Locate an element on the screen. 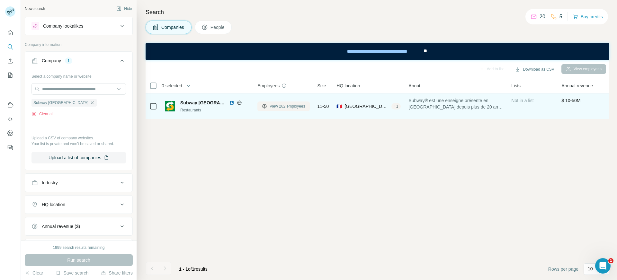  div: HQ location is located at coordinates (53, 205).